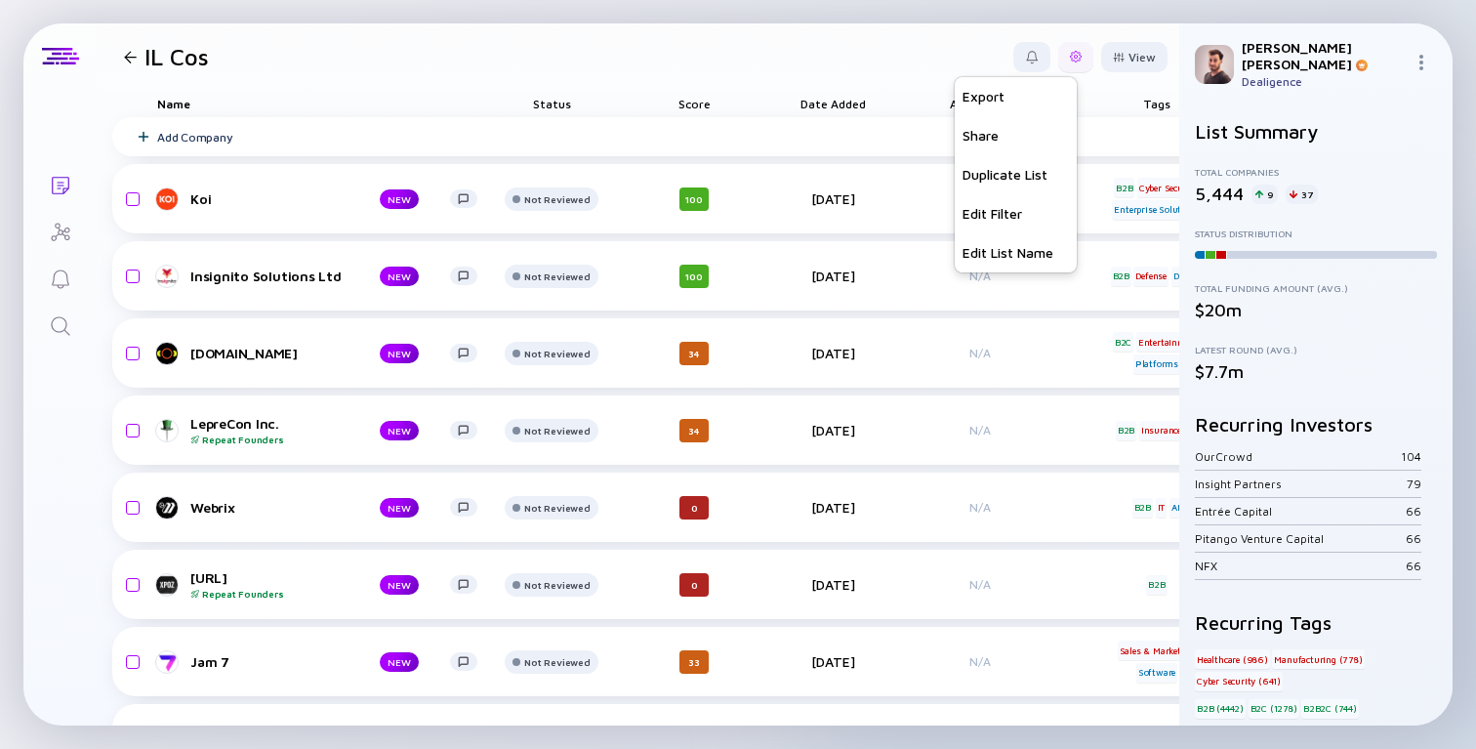  What do you see at coordinates (1315, 424) in the screenshot?
I see `h2: Recurring Investors` at bounding box center [1315, 424].